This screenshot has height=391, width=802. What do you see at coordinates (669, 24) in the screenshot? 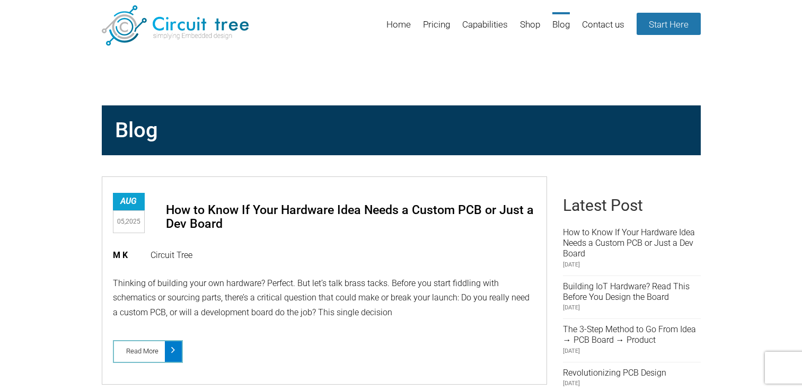
I see `a: Start Here` at bounding box center [669, 24].